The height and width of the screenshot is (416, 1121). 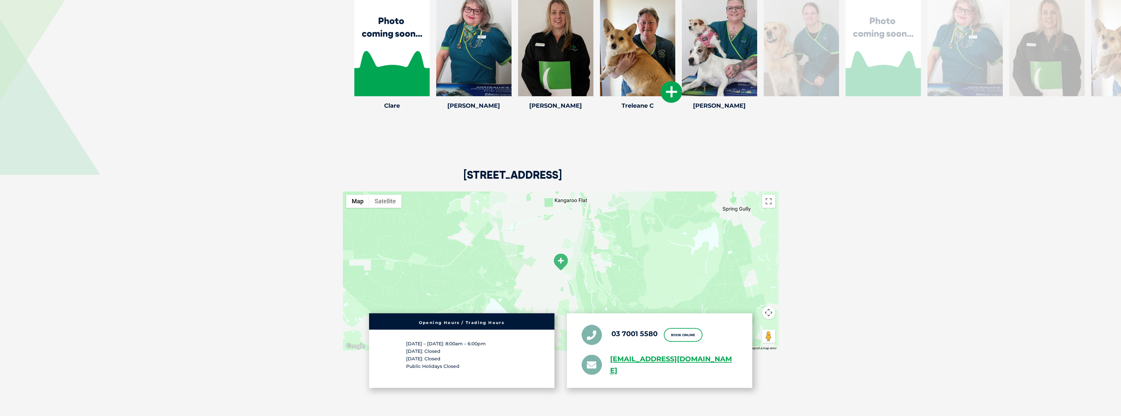 What do you see at coordinates (358, 201) in the screenshot?
I see `button: Show street map` at bounding box center [358, 201].